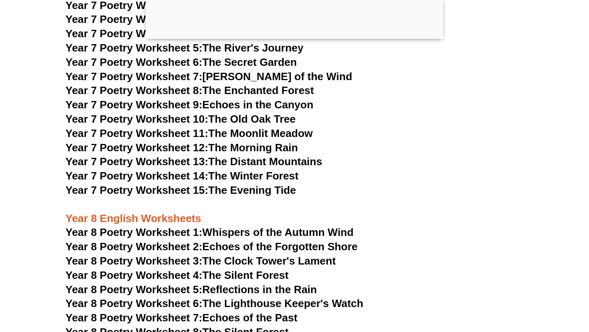 The height and width of the screenshot is (332, 589). Describe the element at coordinates (134, 19) in the screenshot. I see `span: Year 7 Poetry Worksheet 3:` at that location.